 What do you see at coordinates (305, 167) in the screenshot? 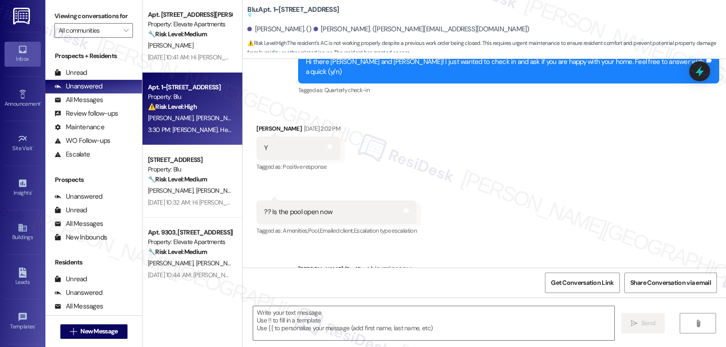
I see `span: Positive response` at bounding box center [305, 167].